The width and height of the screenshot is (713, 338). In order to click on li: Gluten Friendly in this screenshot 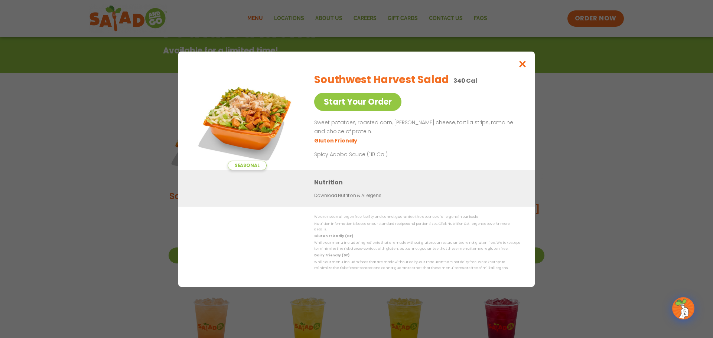, I will do `click(336, 140)`.